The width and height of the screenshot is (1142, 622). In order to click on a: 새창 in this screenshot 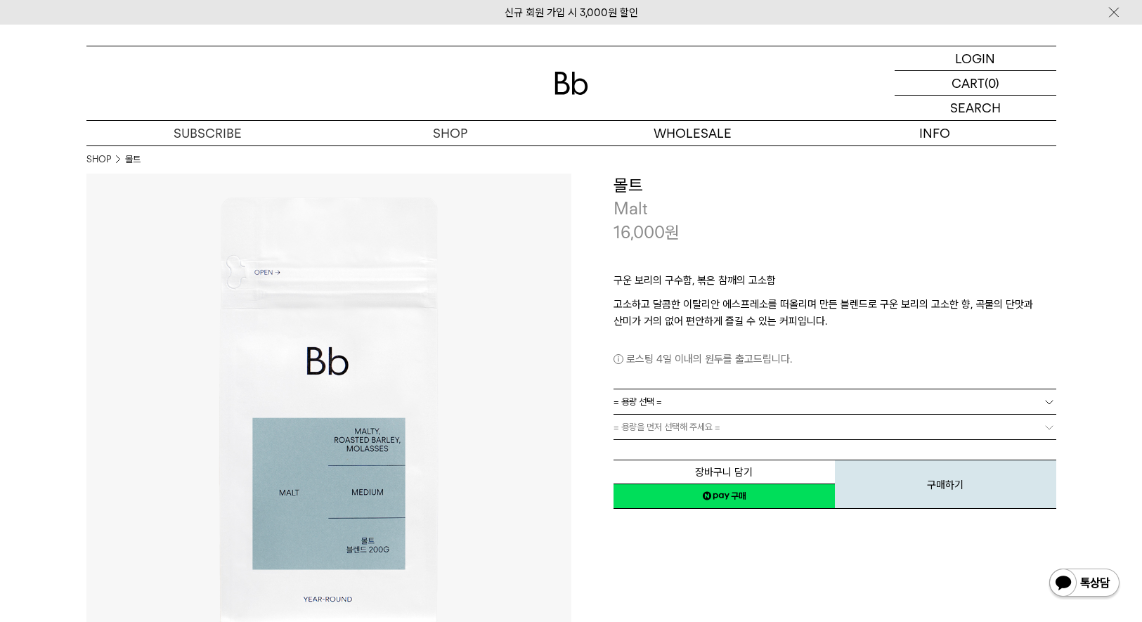, I will do `click(724, 496)`.